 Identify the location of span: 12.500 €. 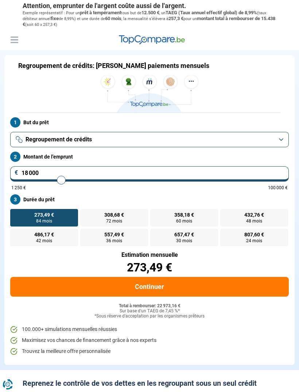
(150, 12).